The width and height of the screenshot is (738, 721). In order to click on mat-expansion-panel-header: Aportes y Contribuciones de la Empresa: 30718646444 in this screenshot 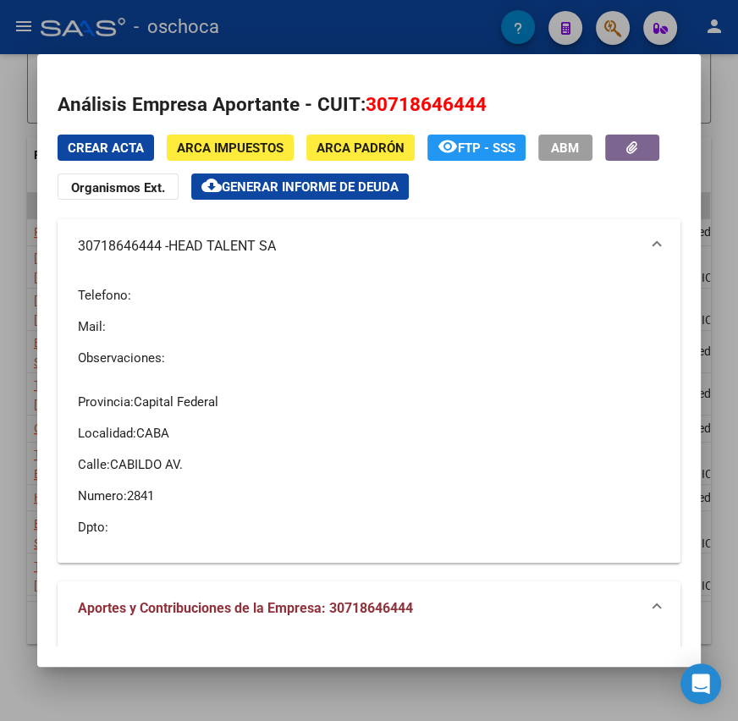, I will do `click(369, 608)`.